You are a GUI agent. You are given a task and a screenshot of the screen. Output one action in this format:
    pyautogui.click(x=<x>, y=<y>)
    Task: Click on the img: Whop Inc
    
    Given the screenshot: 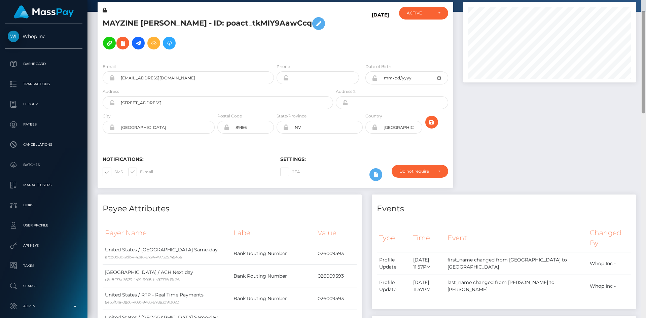 What is the action you would take?
    pyautogui.click(x=13, y=36)
    